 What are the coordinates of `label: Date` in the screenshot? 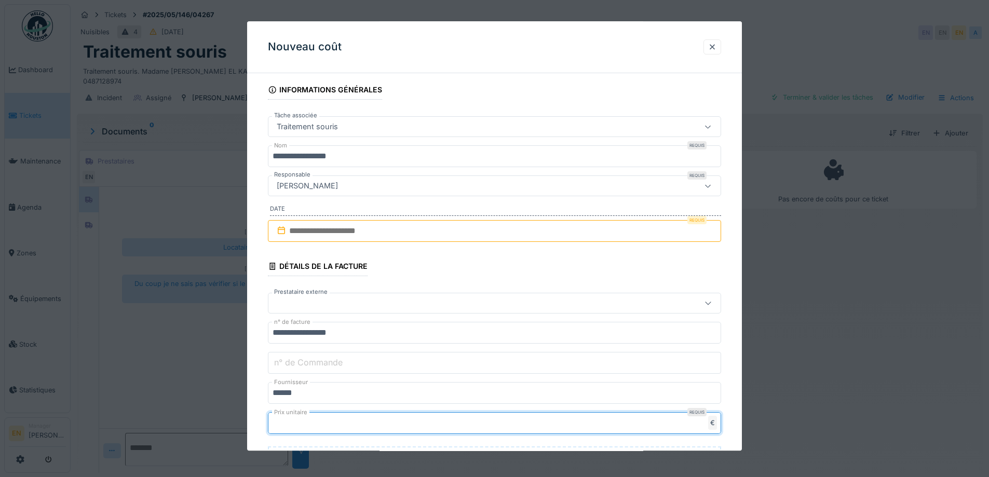 It's located at (495, 211).